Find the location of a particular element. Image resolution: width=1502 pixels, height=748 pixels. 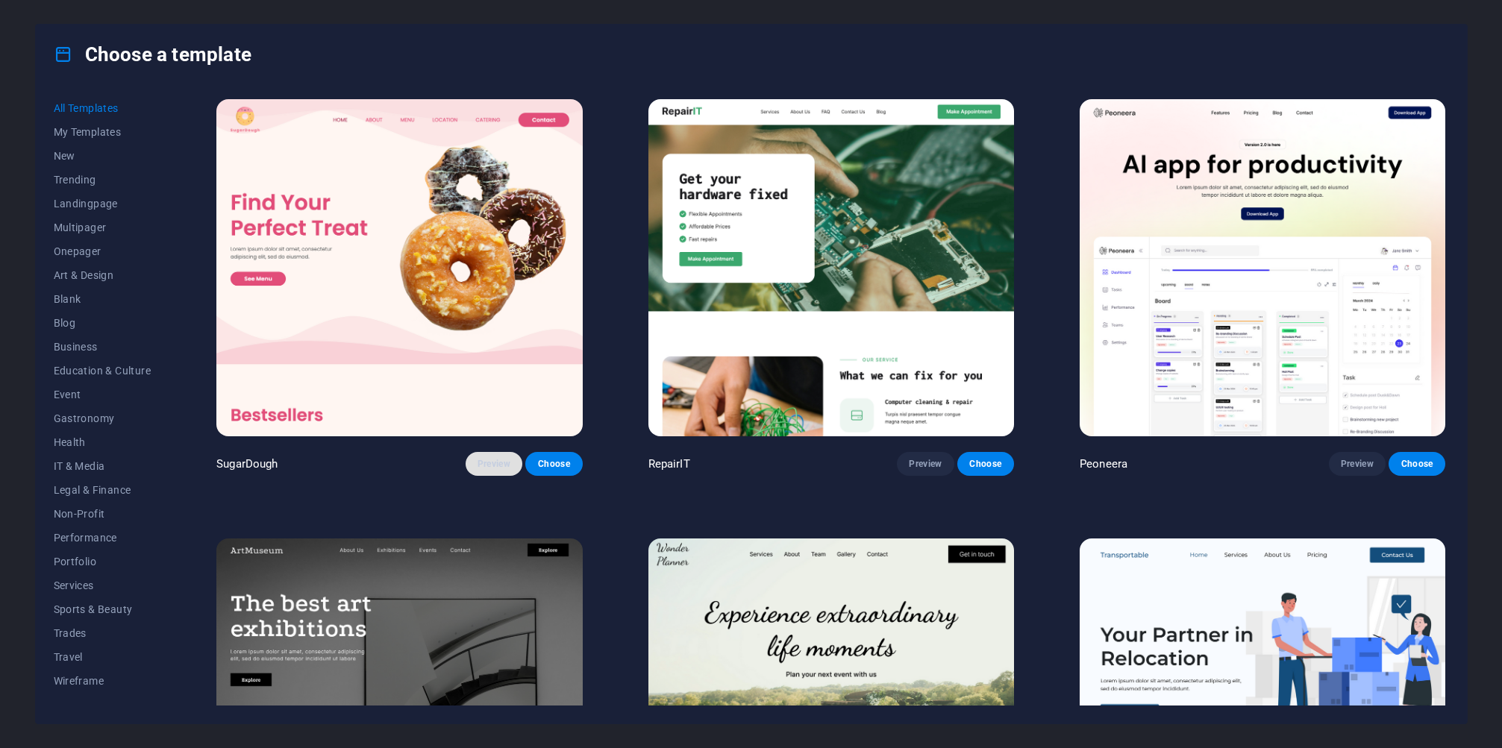

button: Portfolio is located at coordinates (102, 562).